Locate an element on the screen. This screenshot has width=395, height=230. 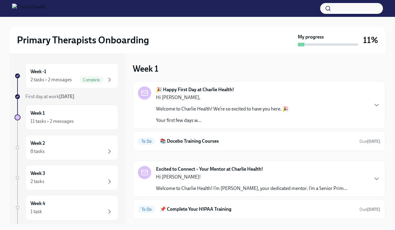
p: Your first few days w... is located at coordinates (222, 121).